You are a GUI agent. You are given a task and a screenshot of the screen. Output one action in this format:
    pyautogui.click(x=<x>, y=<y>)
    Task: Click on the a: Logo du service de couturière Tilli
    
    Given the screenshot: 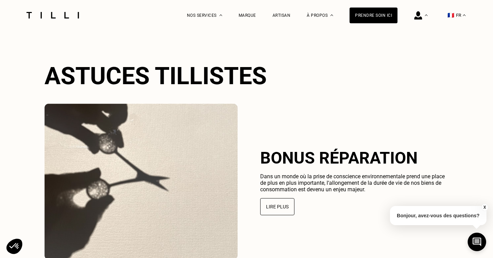 What is the action you would take?
    pyautogui.click(x=53, y=15)
    